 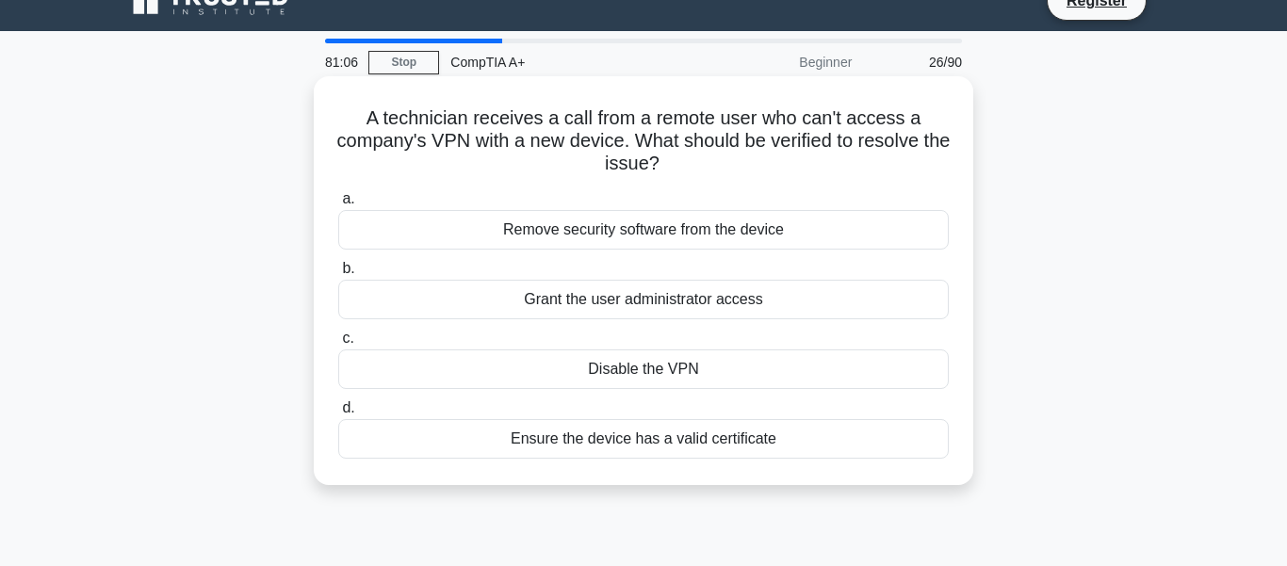 I want to click on span: d., so click(x=348, y=407).